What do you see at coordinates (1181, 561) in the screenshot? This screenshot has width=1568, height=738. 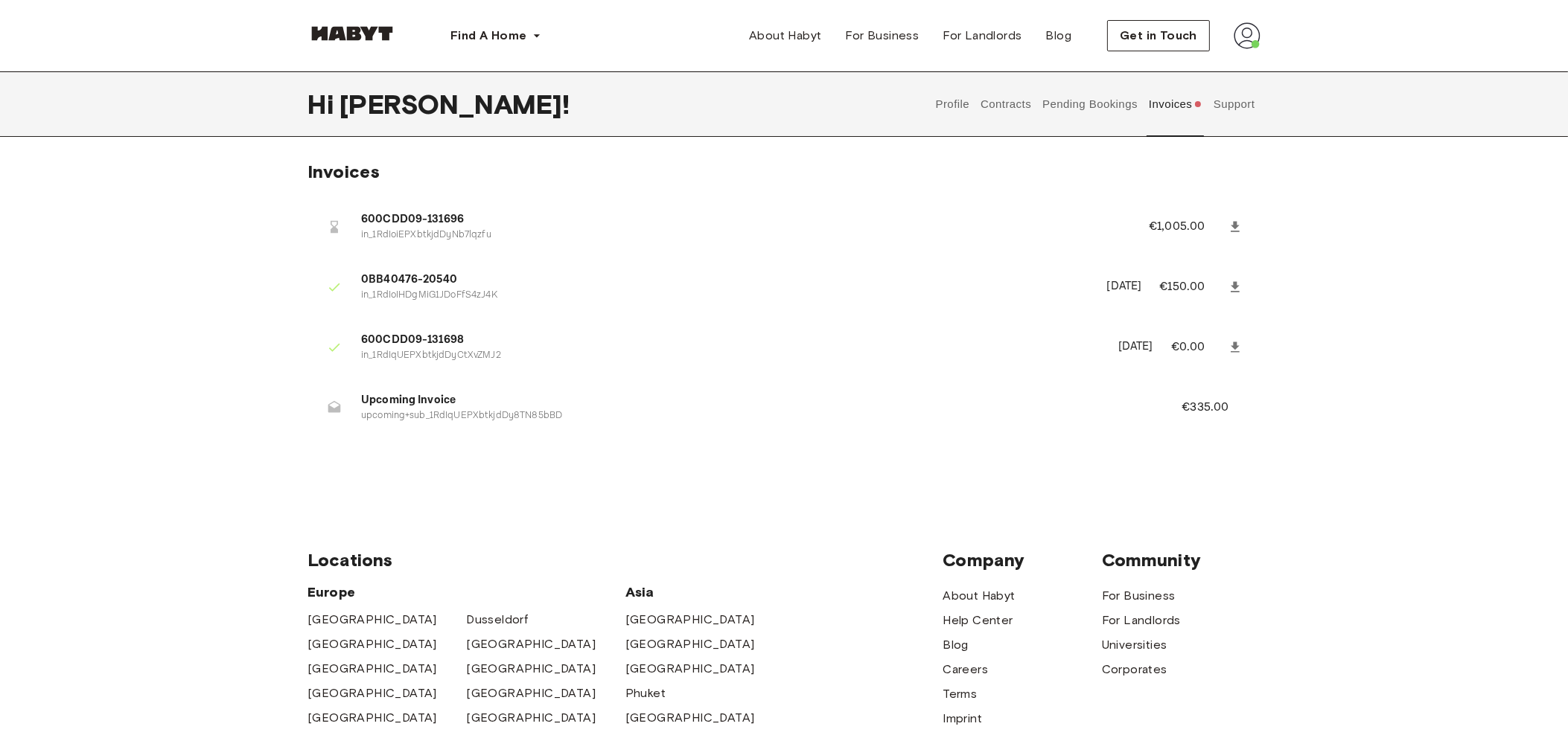 I see `span: Community` at bounding box center [1181, 561].